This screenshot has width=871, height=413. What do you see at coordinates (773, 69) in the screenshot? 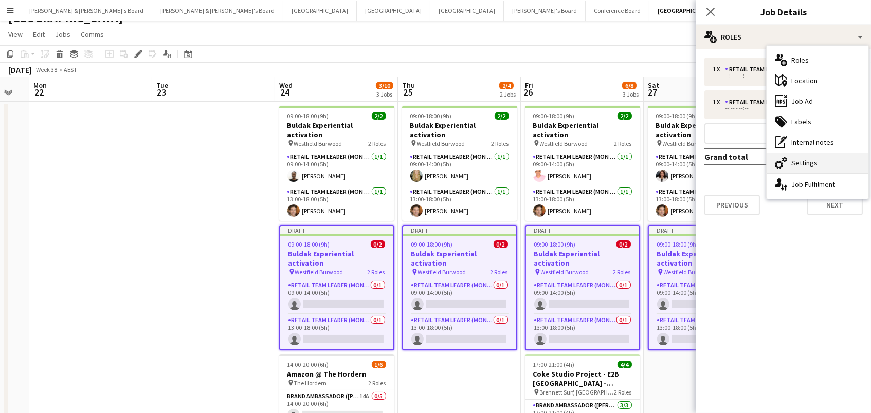
I see `div: RETAIL Team Leader (Mon - Fri)` at bounding box center [773, 69].